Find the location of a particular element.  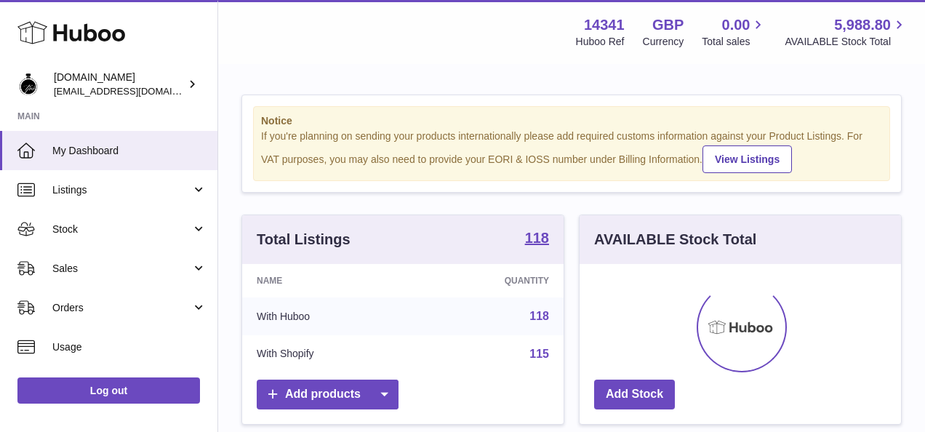

strong: 14341 is located at coordinates (604, 25).